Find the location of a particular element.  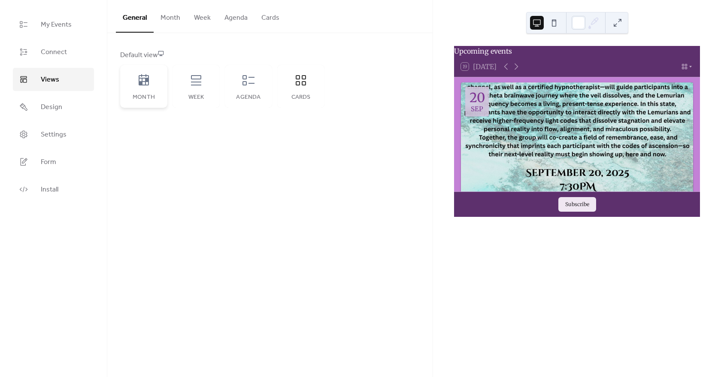

div: Upcoming events is located at coordinates (577, 51).